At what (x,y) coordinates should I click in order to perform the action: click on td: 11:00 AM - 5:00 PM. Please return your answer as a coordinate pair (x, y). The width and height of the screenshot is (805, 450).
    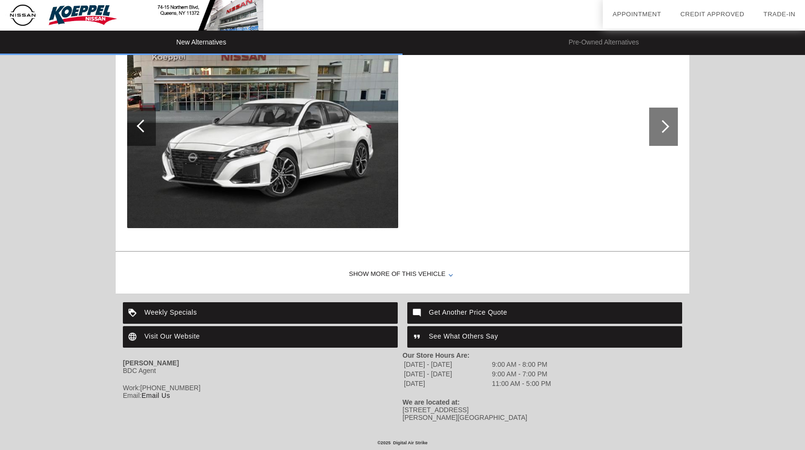
    Looking at the image, I should click on (521, 383).